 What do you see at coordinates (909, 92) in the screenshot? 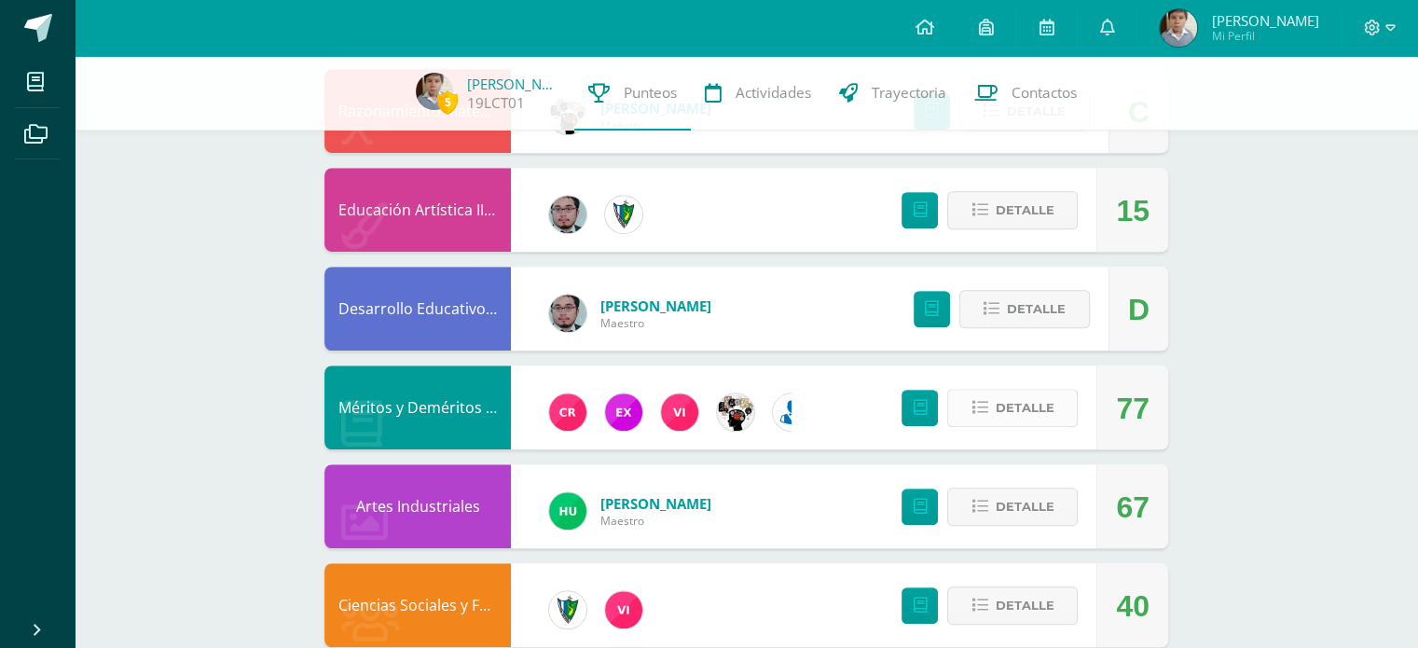
I see `span: Trayectoria` at bounding box center [909, 92].